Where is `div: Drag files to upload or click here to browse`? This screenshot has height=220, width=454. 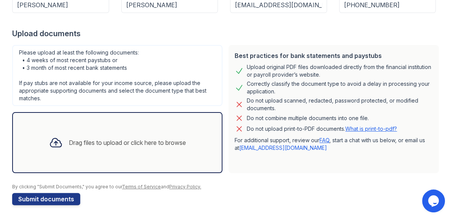 div: Drag files to upload or click here to browse is located at coordinates (128, 142).